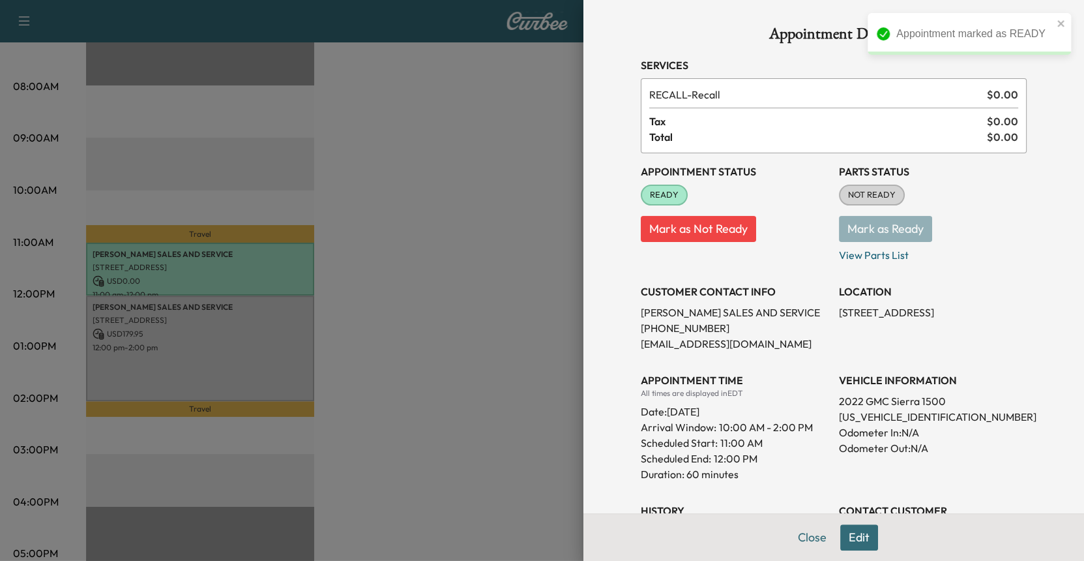 This screenshot has width=1084, height=561. Describe the element at coordinates (698, 229) in the screenshot. I see `button: Mark as Not Ready` at that location.